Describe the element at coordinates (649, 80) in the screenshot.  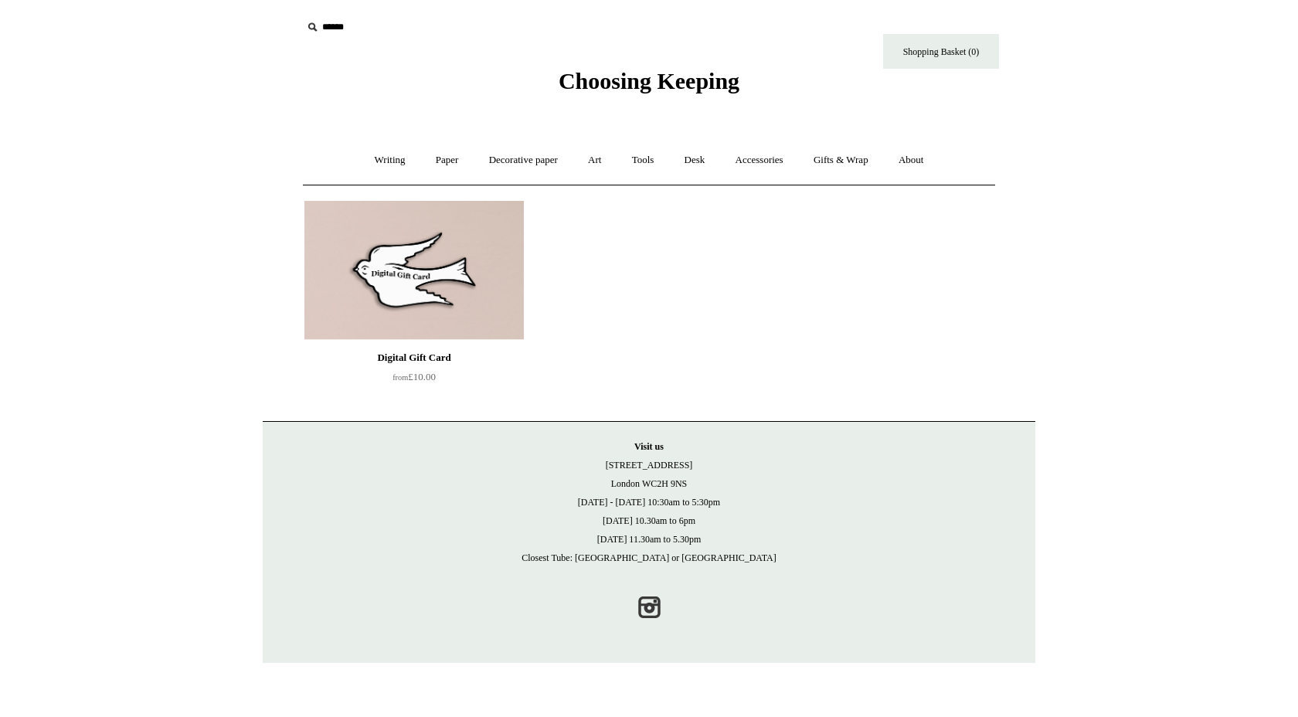
I see `span: Choosing Keeping` at that location.